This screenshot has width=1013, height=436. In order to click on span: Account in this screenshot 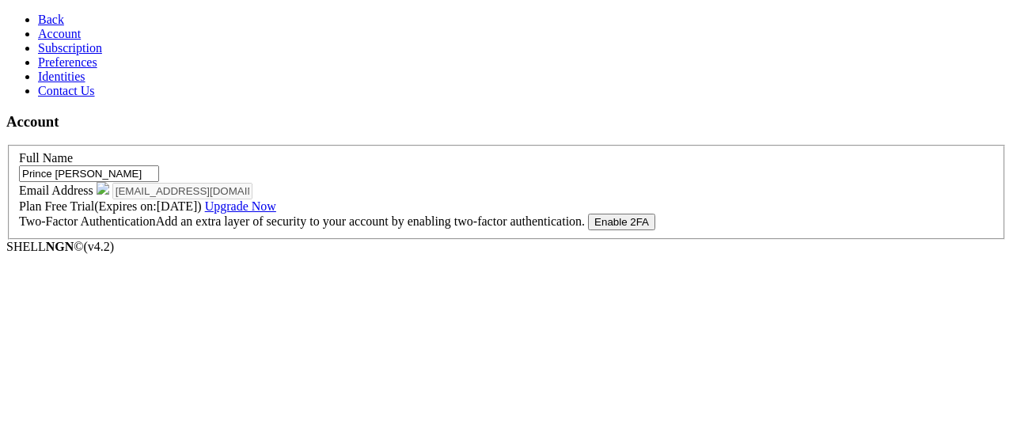, I will do `click(59, 33)`.